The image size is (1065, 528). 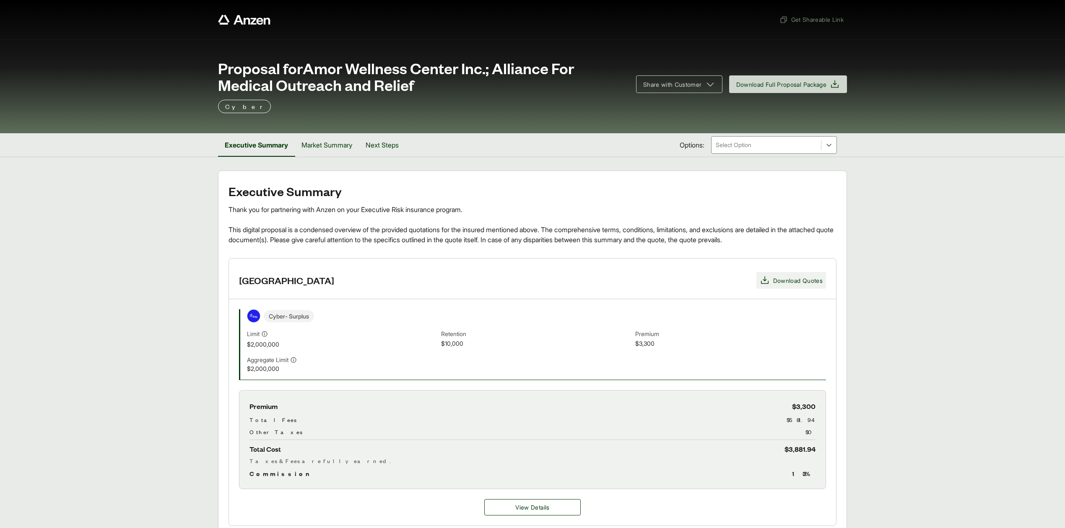 What do you see at coordinates (267, 360) in the screenshot?
I see `span: Aggregate Limit` at bounding box center [267, 360].